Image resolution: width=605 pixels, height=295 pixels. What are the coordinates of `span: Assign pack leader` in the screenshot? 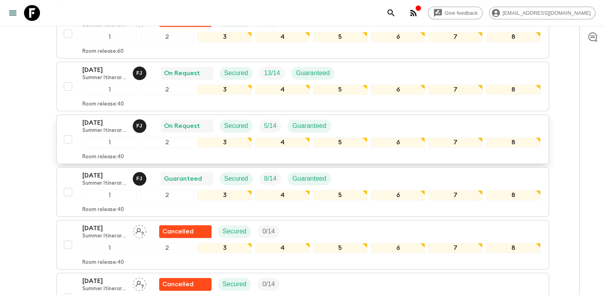 It's located at (139, 230).